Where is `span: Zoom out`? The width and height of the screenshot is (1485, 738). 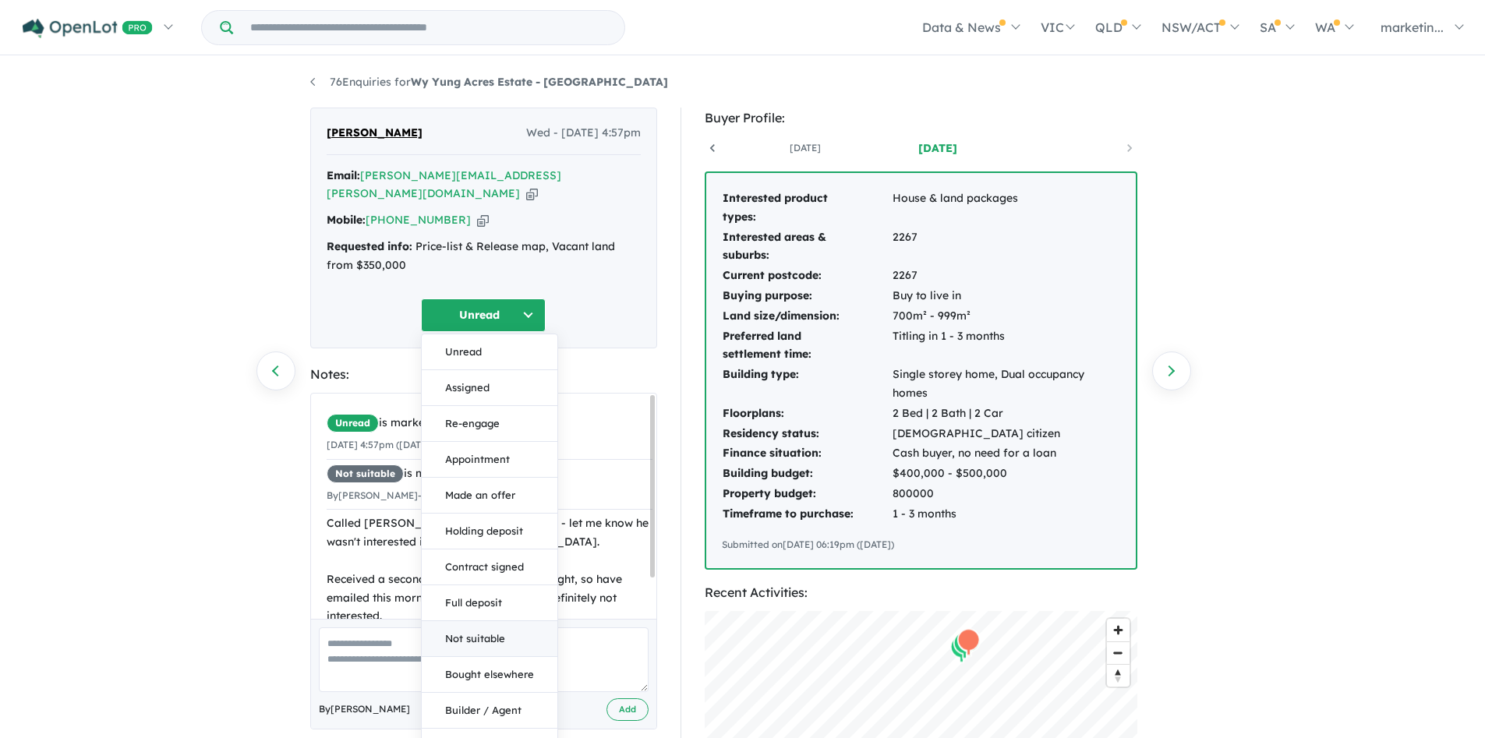 span: Zoom out is located at coordinates (1118, 653).